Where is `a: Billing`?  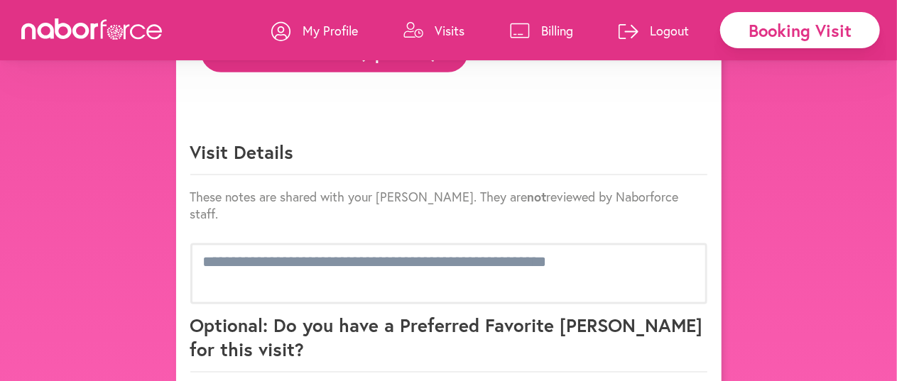 a: Billing is located at coordinates (541, 31).